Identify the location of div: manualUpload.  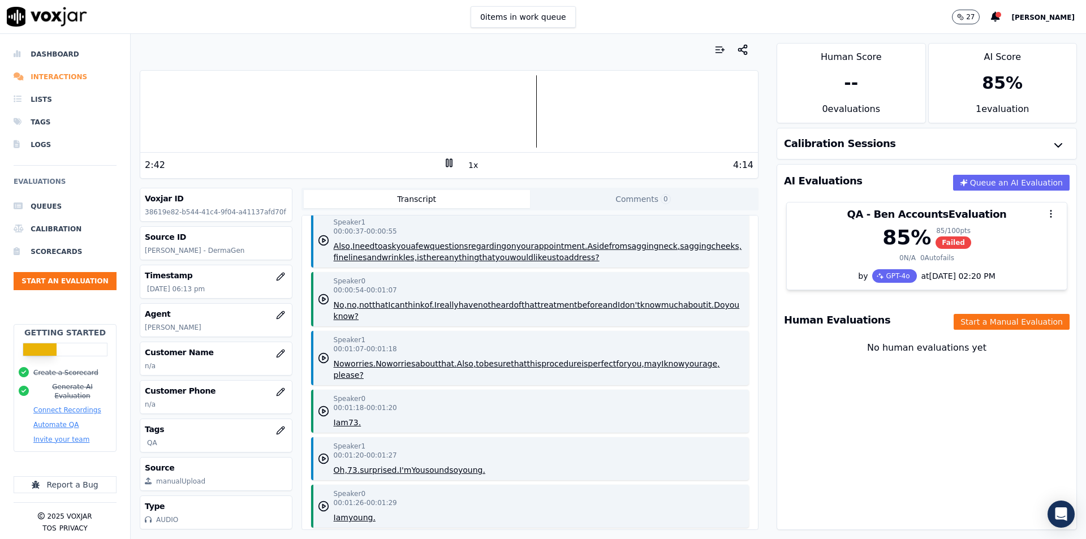
(180, 481).